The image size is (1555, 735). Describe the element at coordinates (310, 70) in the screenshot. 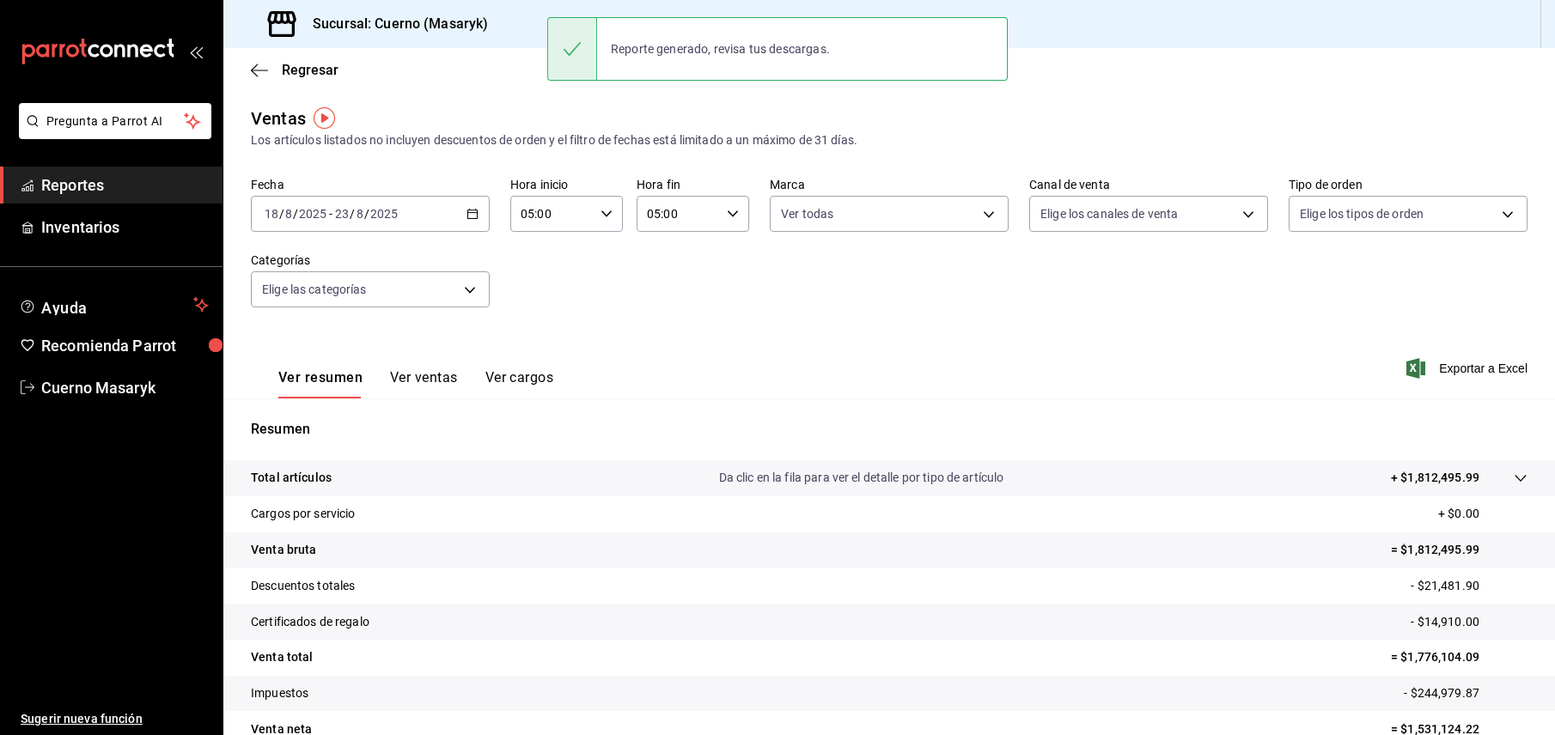

I see `span: Regresar` at that location.